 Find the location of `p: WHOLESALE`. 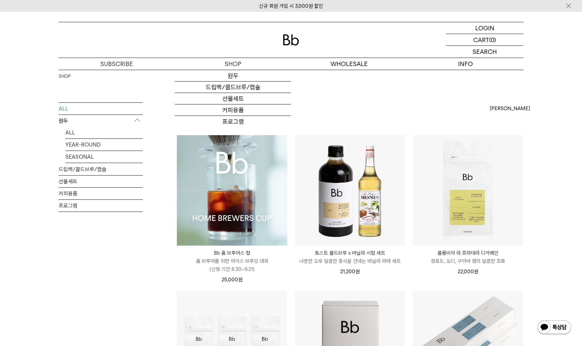

p: WHOLESALE is located at coordinates (349, 64).